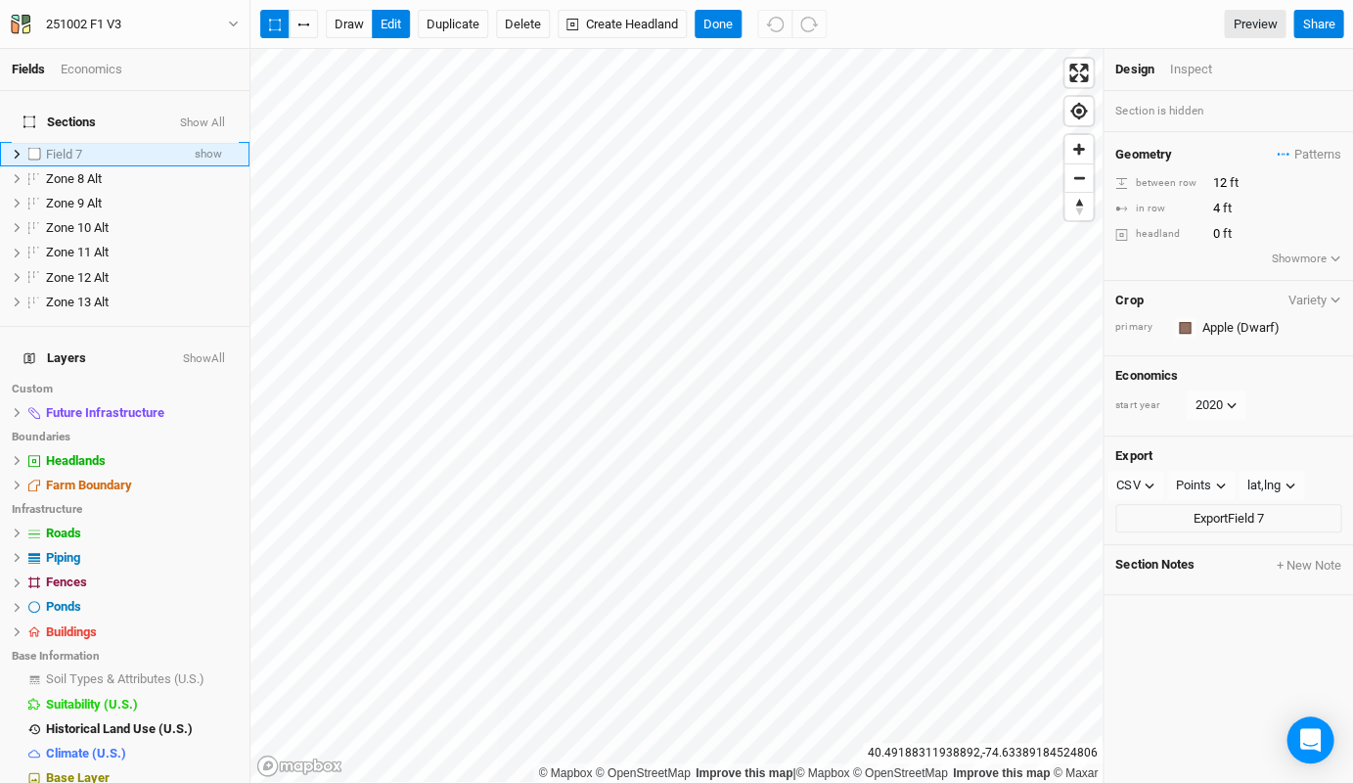  What do you see at coordinates (1134, 69) in the screenshot?
I see `div: Design` at bounding box center [1134, 69].